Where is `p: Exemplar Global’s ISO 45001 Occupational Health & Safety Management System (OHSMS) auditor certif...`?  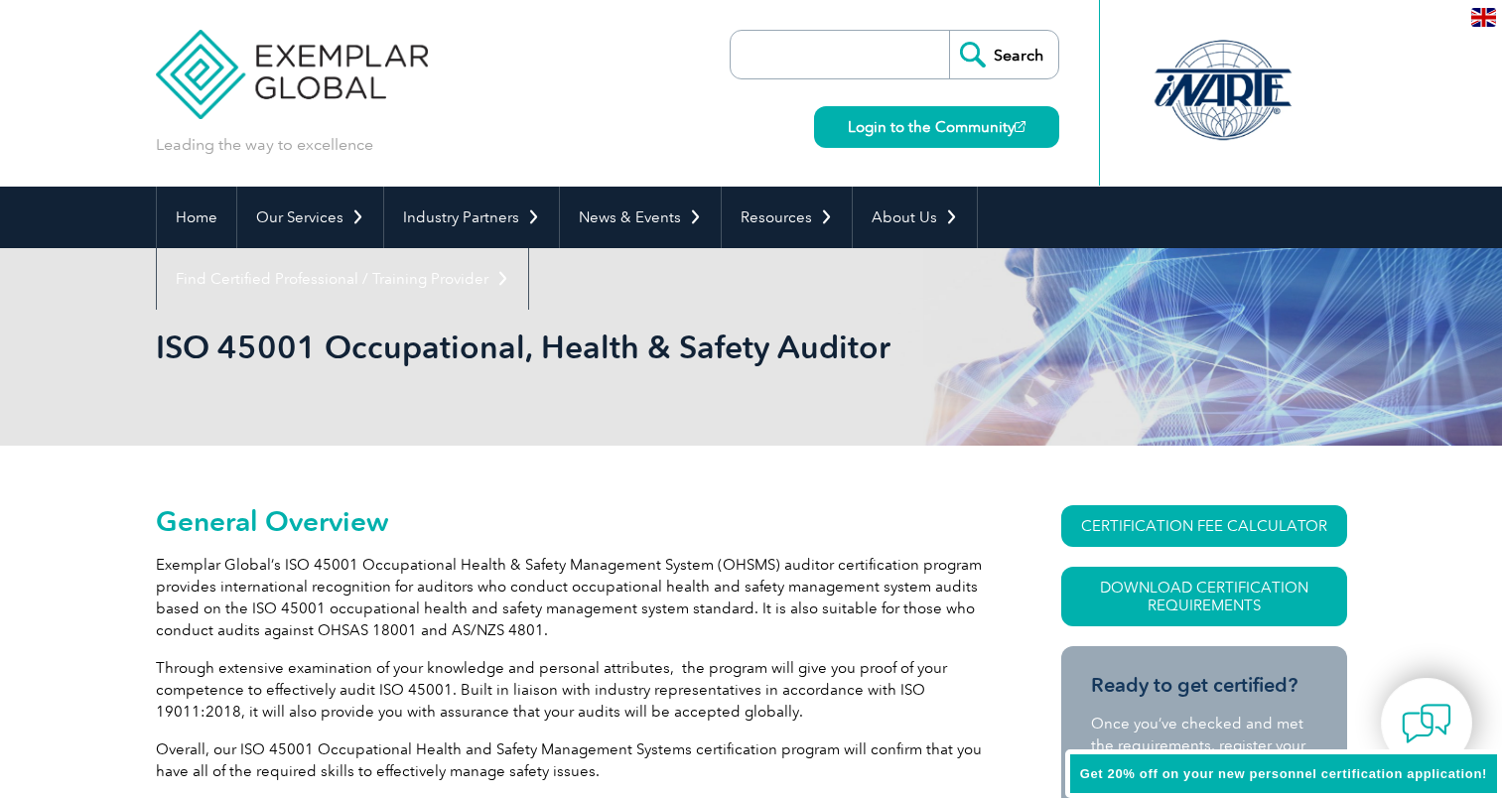
p: Exemplar Global’s ISO 45001 Occupational Health & Safety Management System (OHSMS) auditor certif... is located at coordinates (573, 598).